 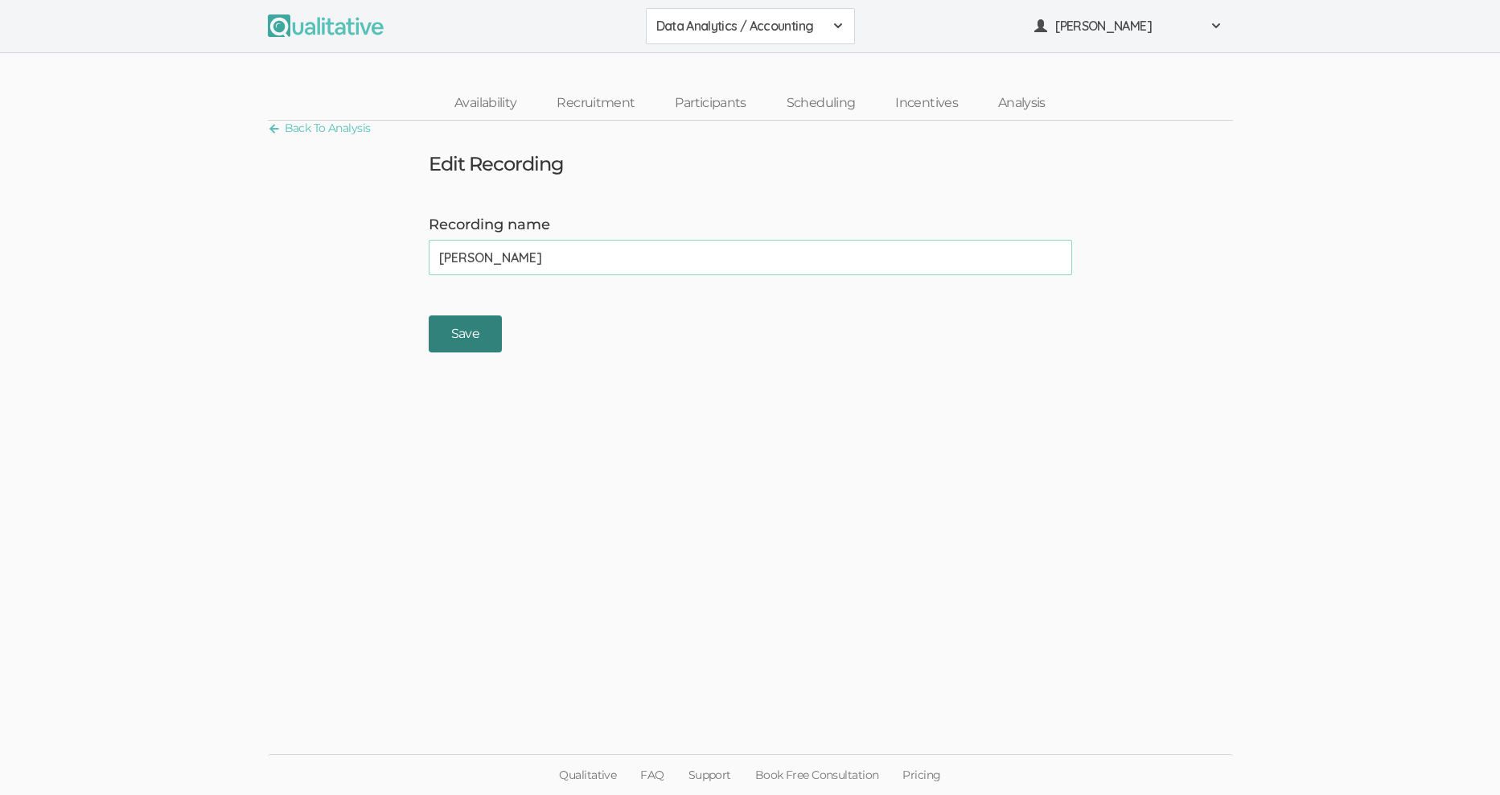 What do you see at coordinates (817, 775) in the screenshot?
I see `a: Book Free Consultation` at bounding box center [817, 775].